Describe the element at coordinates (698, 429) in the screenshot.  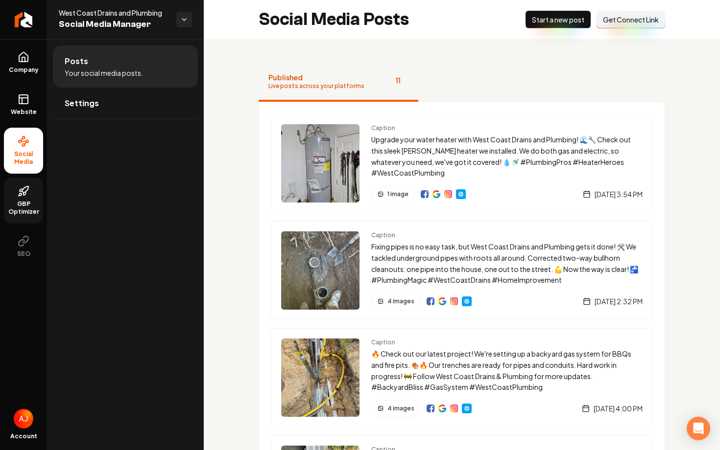
I see `div: Open Intercom Messenger` at that location.